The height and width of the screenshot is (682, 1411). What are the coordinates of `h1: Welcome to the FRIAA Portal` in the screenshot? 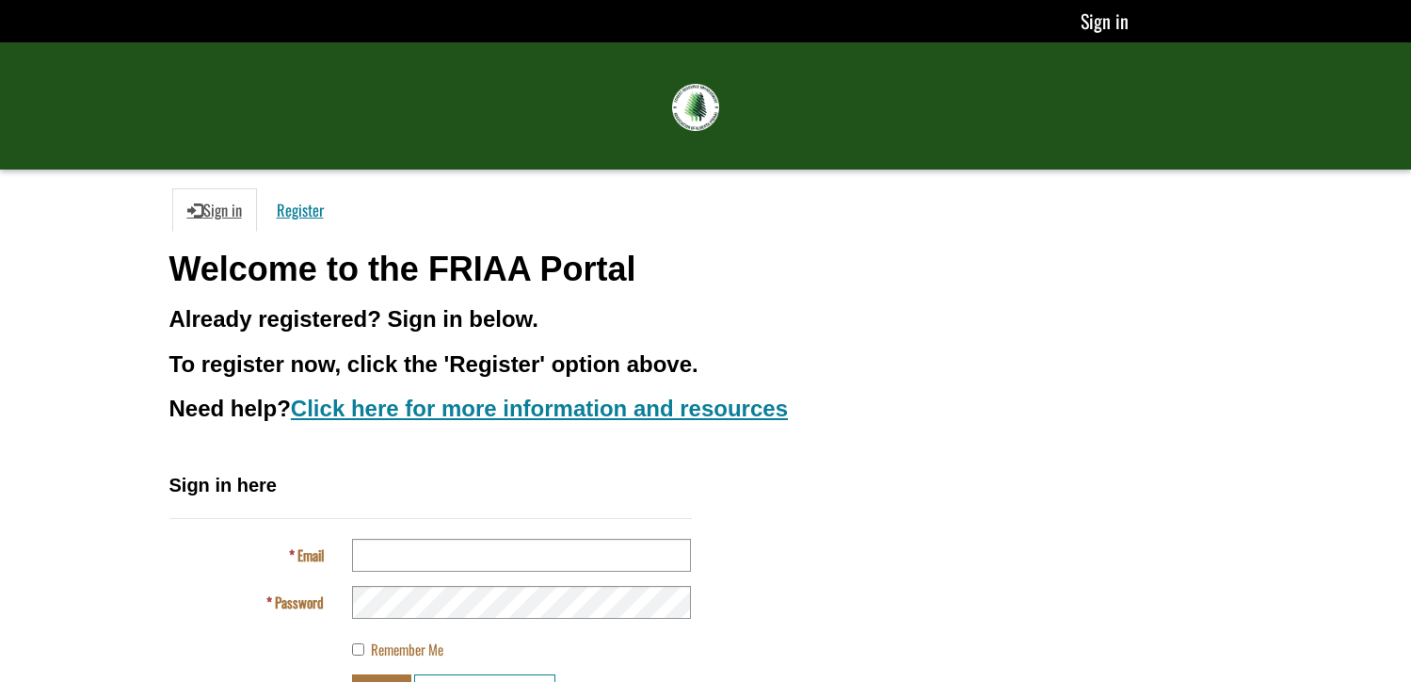 It's located at (706, 269).